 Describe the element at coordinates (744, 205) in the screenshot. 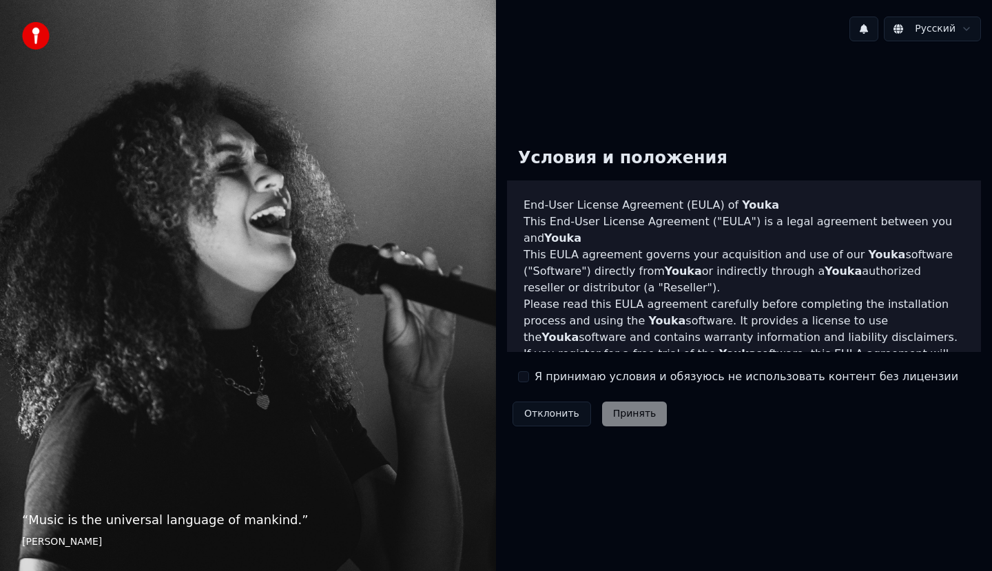

I see `h3: End-User License Agreement (EULA) of` at that location.